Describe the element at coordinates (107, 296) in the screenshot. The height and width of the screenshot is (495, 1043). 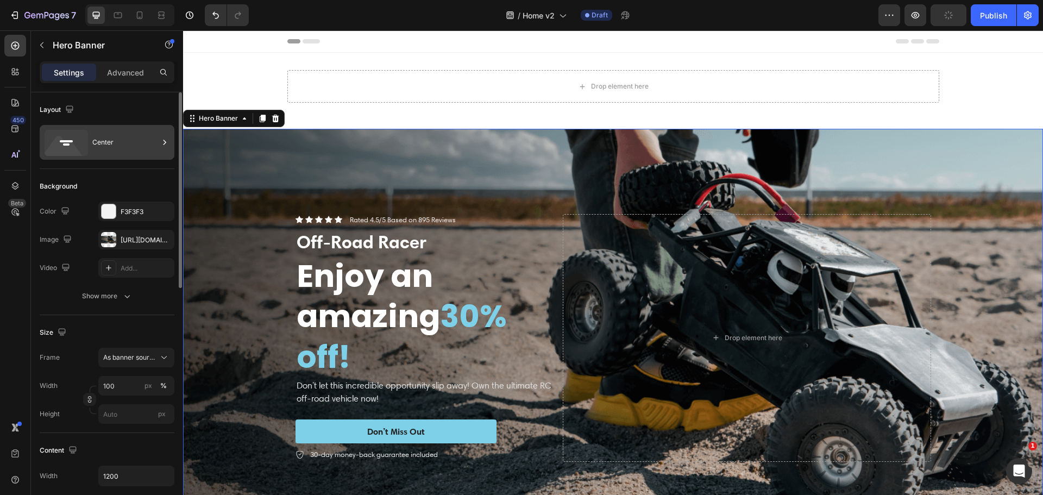
I see `div: Show more` at that location.